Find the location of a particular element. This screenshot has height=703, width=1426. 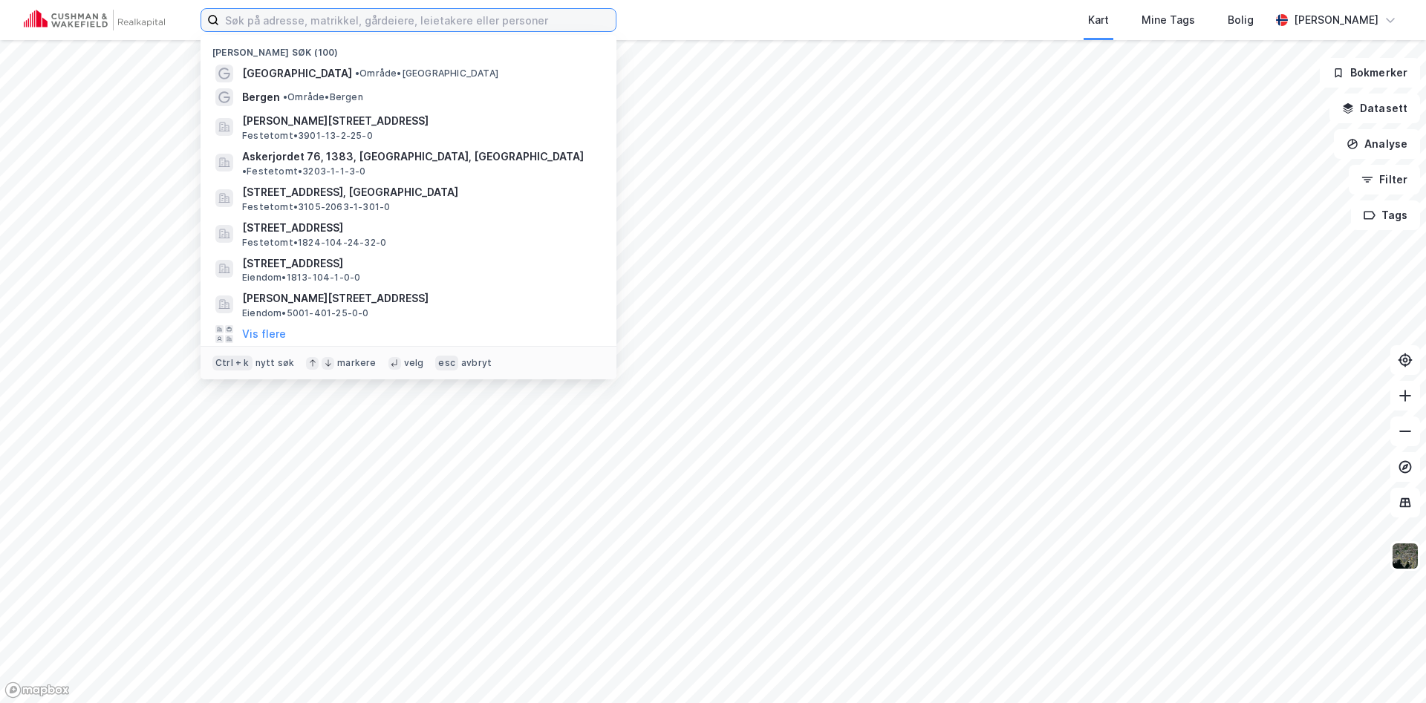

span: Eiendom • 1813-104-1-0-0 is located at coordinates (301, 278).